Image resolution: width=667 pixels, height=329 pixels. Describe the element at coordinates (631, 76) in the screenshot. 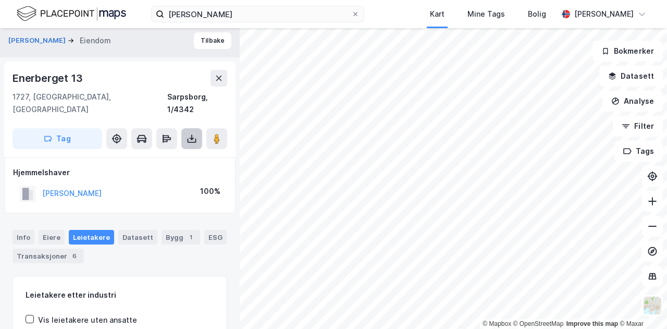

I see `button: Datasett` at that location.